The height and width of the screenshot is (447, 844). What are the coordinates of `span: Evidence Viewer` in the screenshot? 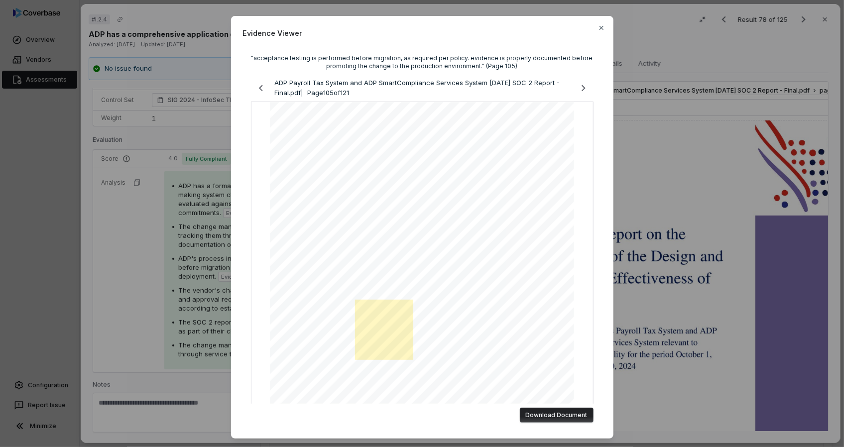 It's located at (422, 33).